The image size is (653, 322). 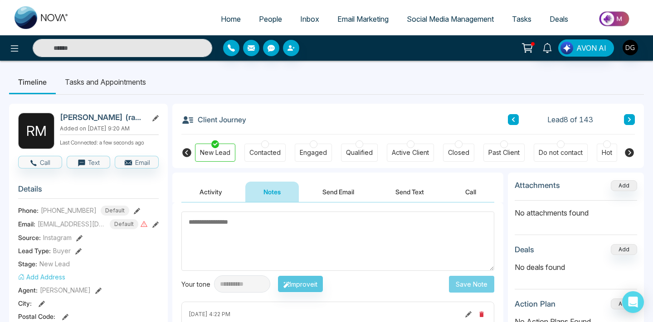 What do you see at coordinates (62, 251) in the screenshot?
I see `span: Buyer` at bounding box center [62, 251].